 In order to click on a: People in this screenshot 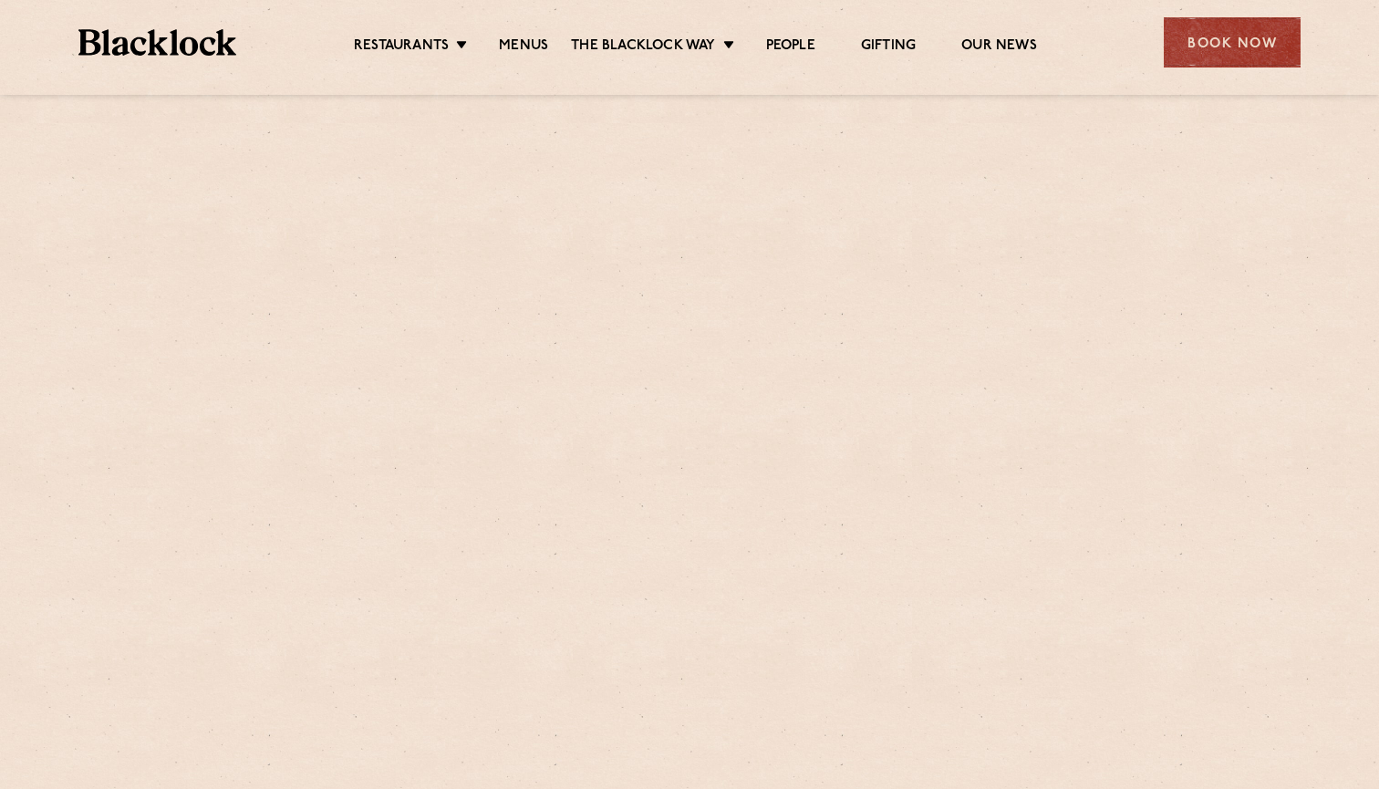, I will do `click(791, 47)`.